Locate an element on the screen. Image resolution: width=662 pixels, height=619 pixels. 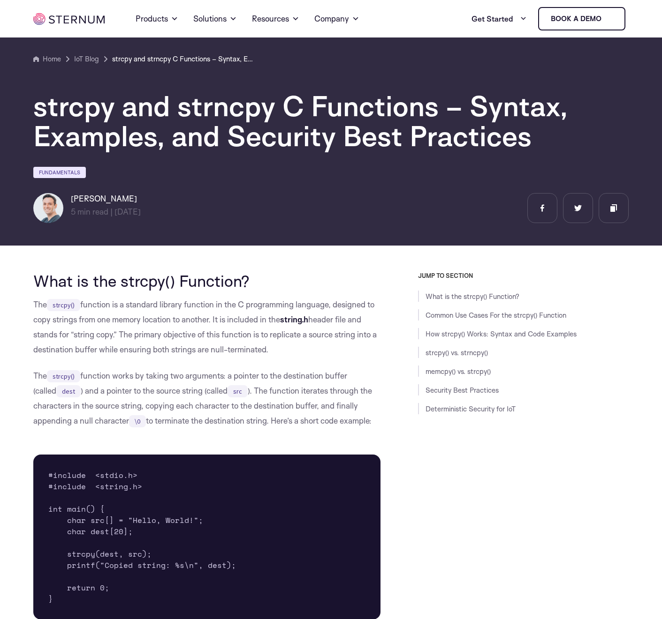
h2: What is the strcpy() Function? is located at coordinates (207, 281).